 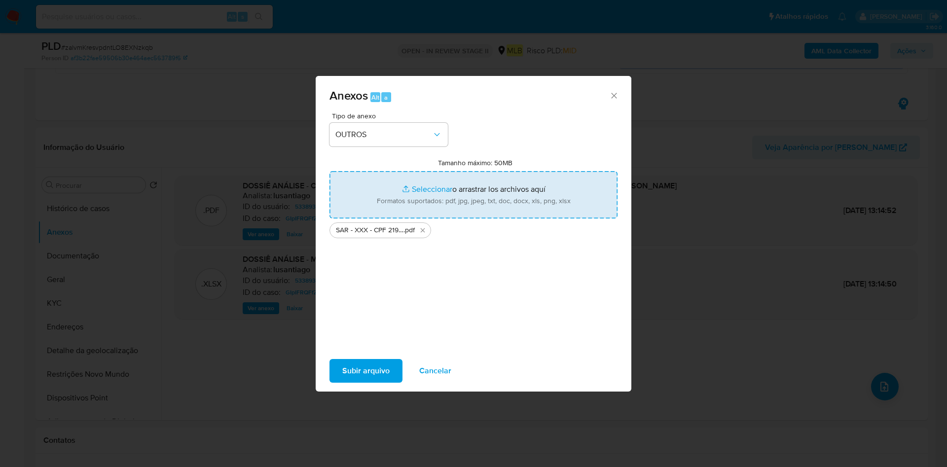 I want to click on ul: Archivos seleccionados, so click(x=474, y=228).